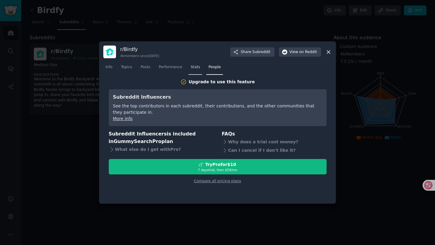 This screenshot has height=245, width=435. What do you see at coordinates (256, 52) in the screenshot?
I see `span: Share` at bounding box center [256, 52].